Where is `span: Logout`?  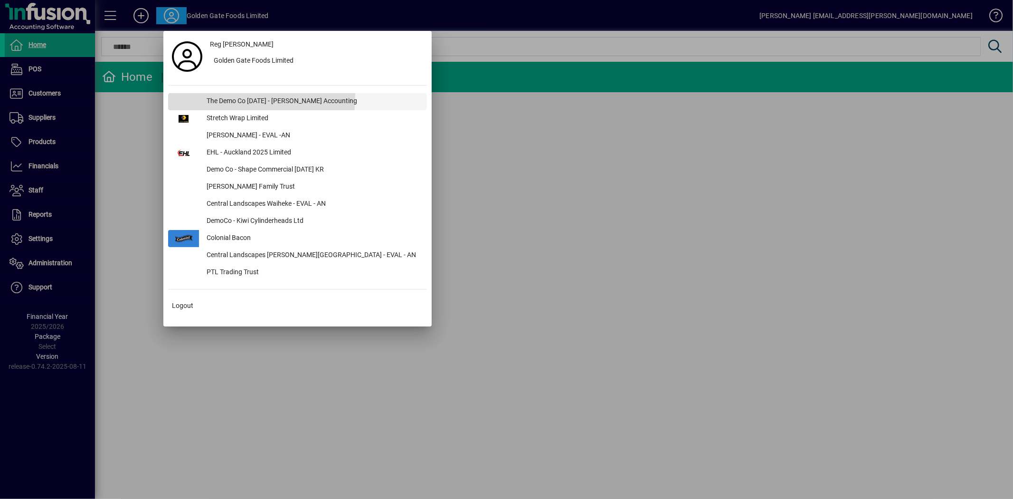
span: Logout is located at coordinates (182, 305).